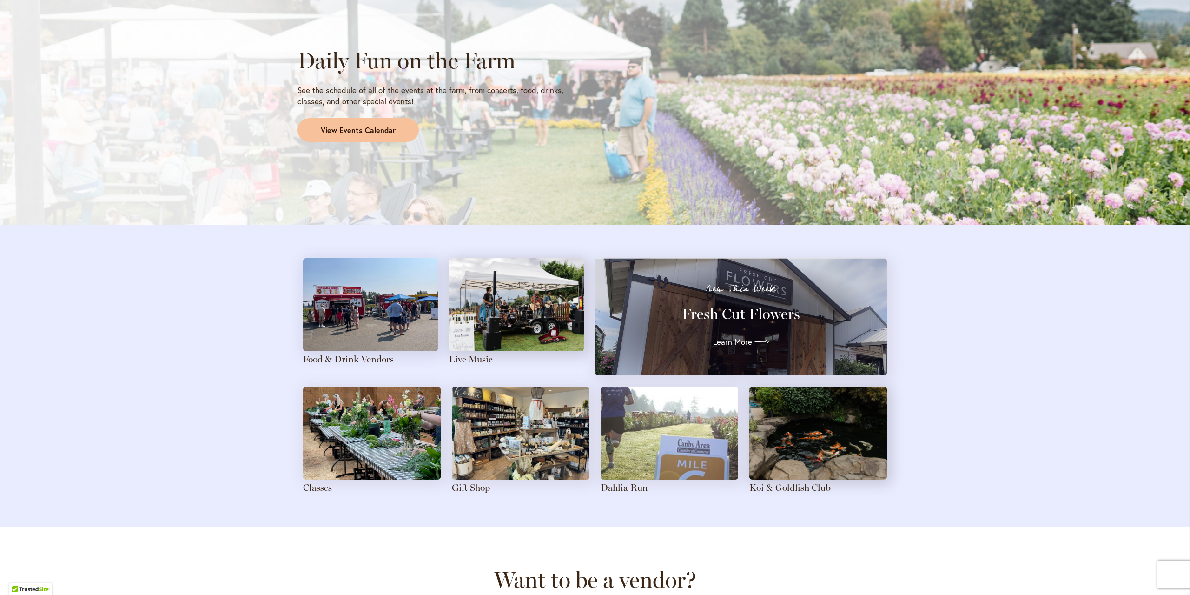  What do you see at coordinates (521, 433) in the screenshot?
I see `img: The dahlias themed gift shop has a feature table in the center, with shelves of local and special...` at bounding box center [521, 433].